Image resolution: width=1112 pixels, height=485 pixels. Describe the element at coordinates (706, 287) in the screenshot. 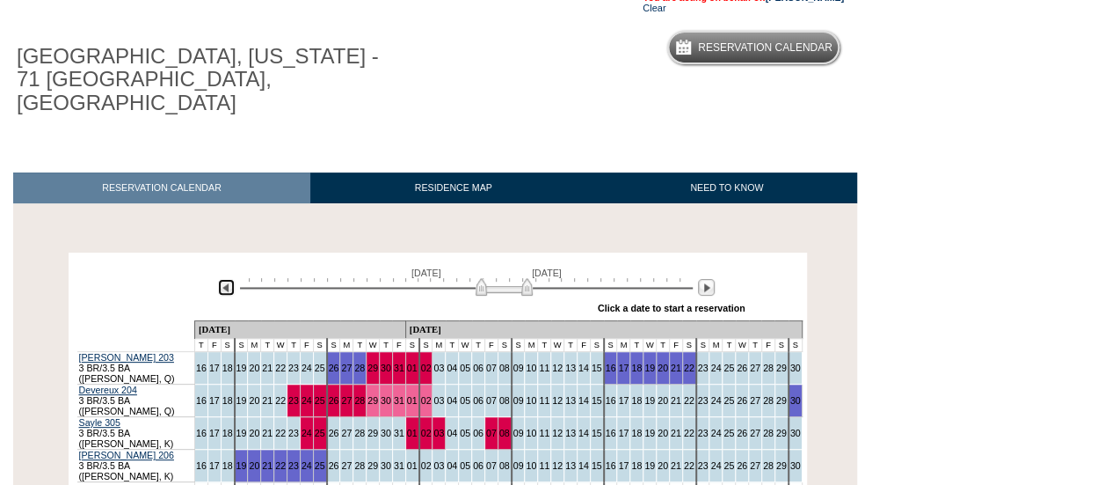

I see `img: Next` at that location.